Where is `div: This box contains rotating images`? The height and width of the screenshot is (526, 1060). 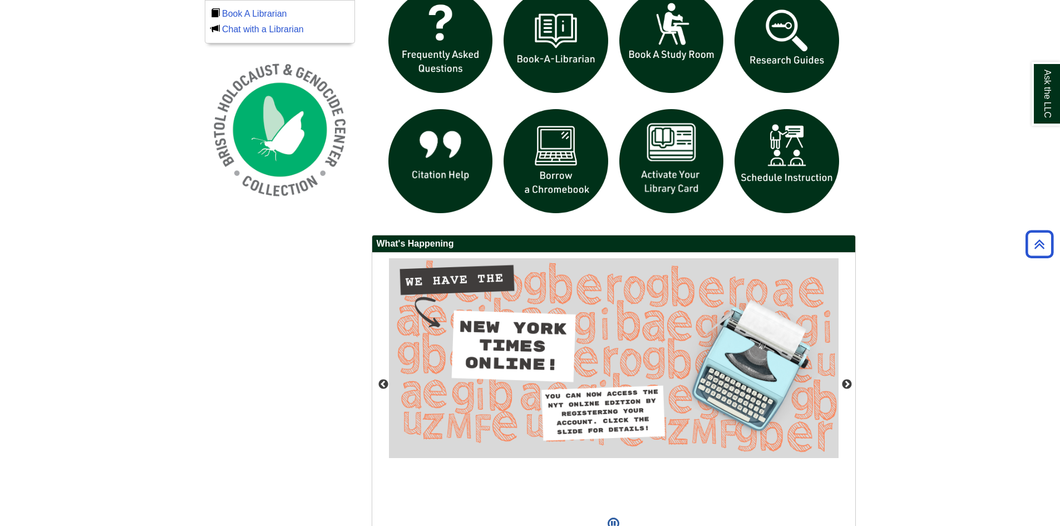 div: This box contains rotating images is located at coordinates (614, 385).